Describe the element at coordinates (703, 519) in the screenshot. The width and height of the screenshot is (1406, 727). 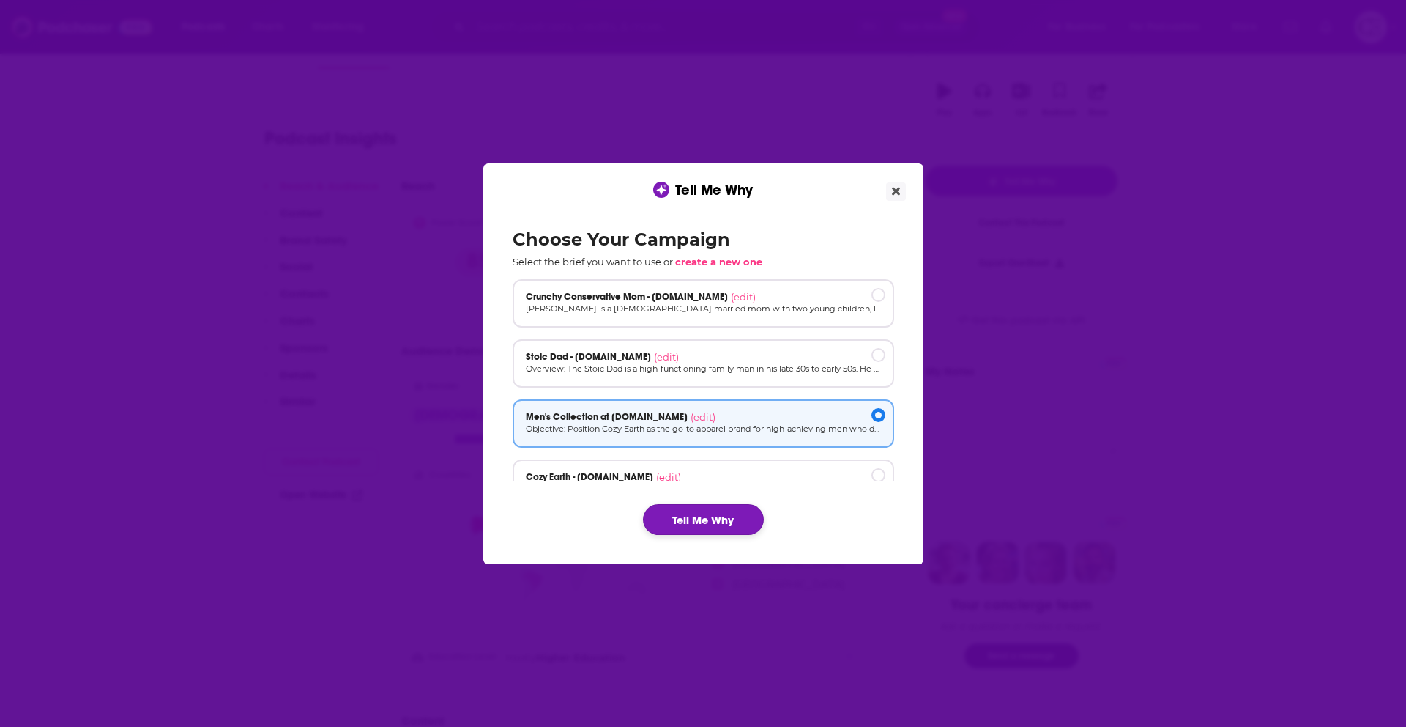
I see `button: Tell Me Why` at that location.